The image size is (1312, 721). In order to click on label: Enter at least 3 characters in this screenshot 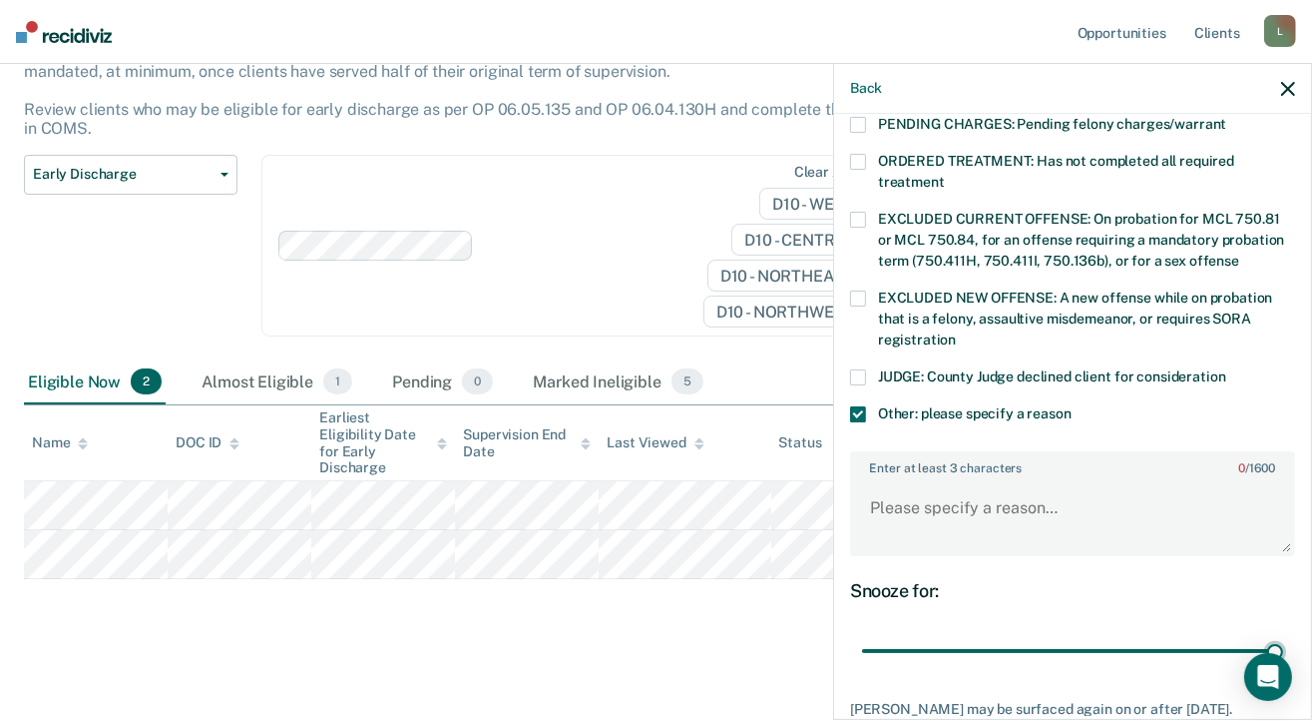, I will do `click(1073, 464)`.